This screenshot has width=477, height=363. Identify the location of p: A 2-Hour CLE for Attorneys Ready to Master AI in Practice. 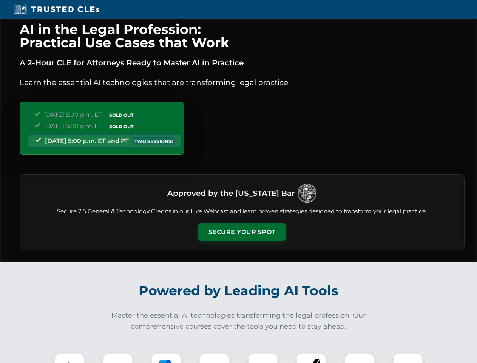
(242, 63).